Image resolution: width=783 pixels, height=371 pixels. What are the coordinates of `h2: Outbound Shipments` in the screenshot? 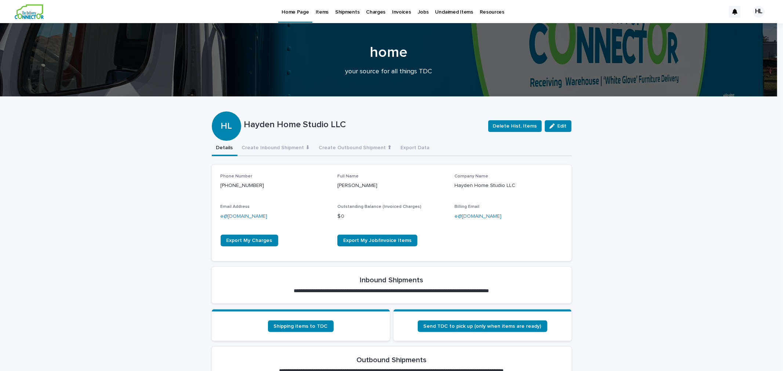 It's located at (391, 360).